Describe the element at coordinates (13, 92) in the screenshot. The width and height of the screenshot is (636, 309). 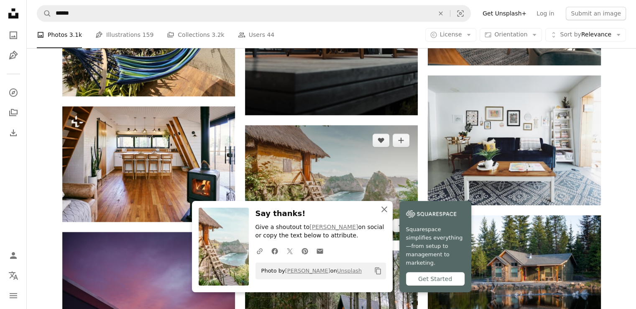
I see `a: Explore` at that location.